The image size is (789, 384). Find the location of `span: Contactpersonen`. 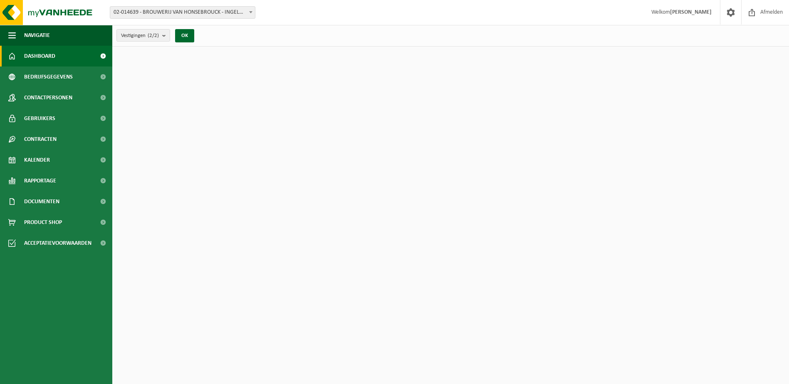

span: Contactpersonen is located at coordinates (48, 98).